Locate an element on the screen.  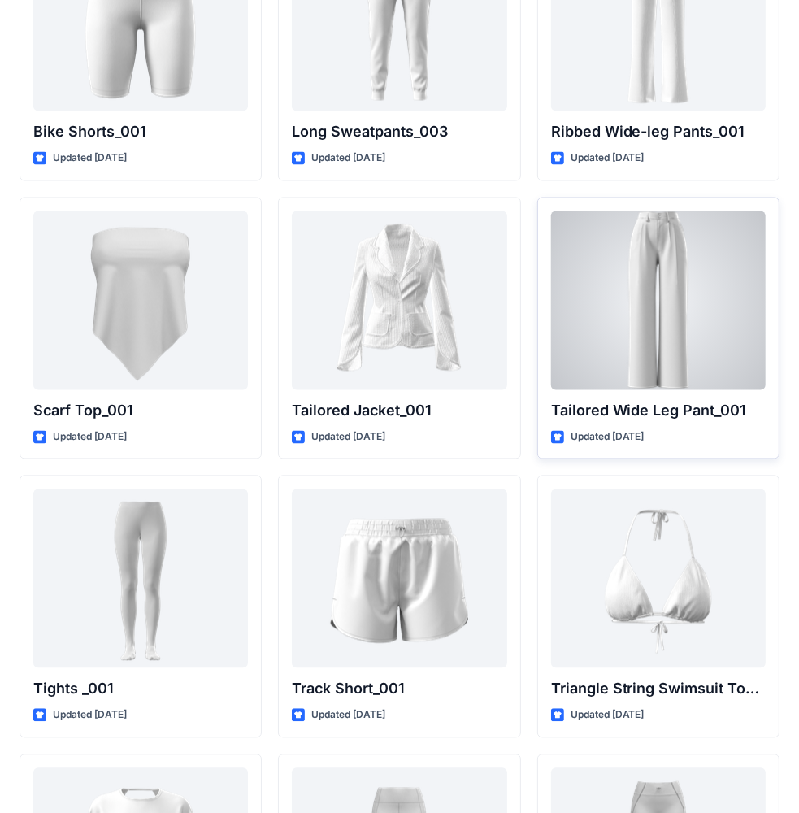
p: Tailored Jacket_001 is located at coordinates (399, 411).